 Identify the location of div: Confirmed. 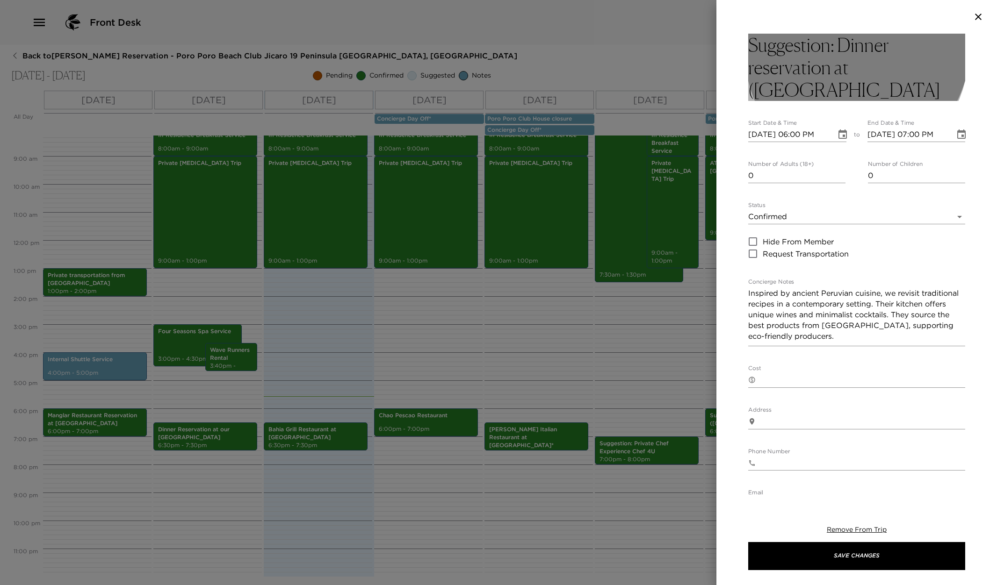
(856, 217).